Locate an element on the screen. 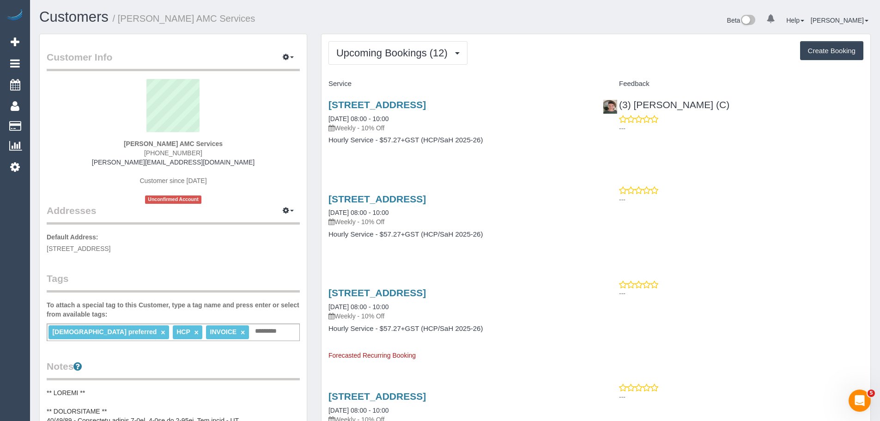  span: INVOICE is located at coordinates (224, 332).